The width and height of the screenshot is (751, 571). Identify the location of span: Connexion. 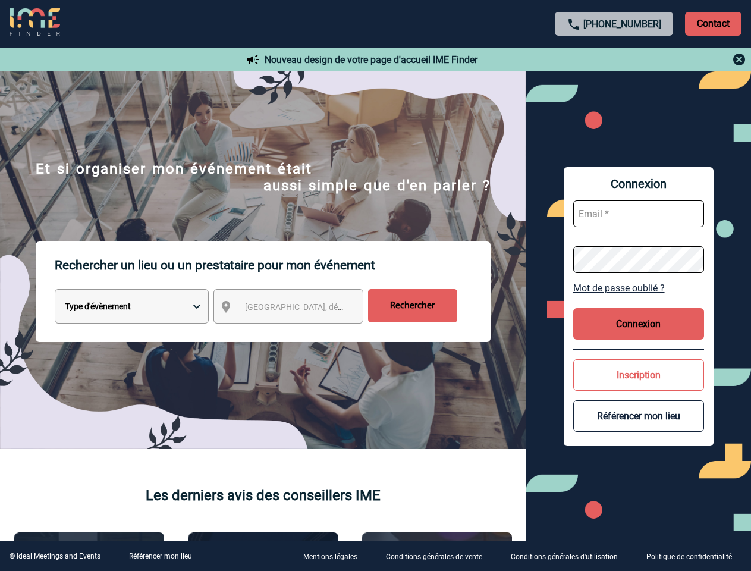
(638, 184).